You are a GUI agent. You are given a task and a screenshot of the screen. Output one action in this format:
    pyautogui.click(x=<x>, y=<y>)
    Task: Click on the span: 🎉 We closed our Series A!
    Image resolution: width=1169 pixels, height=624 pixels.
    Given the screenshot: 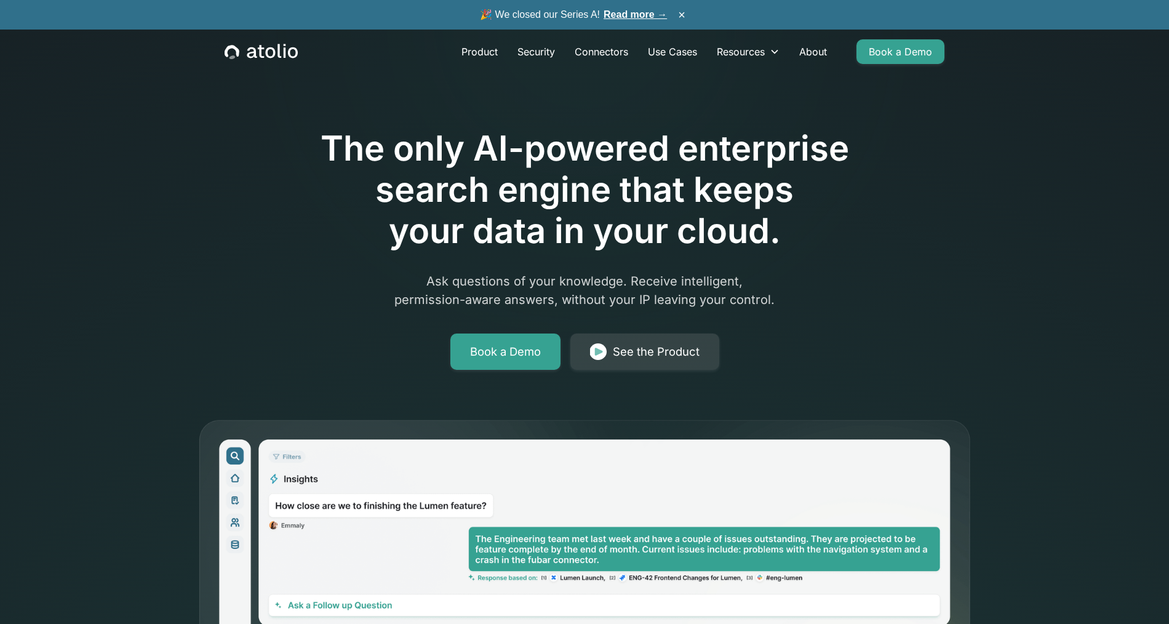 What is the action you would take?
    pyautogui.click(x=573, y=15)
    